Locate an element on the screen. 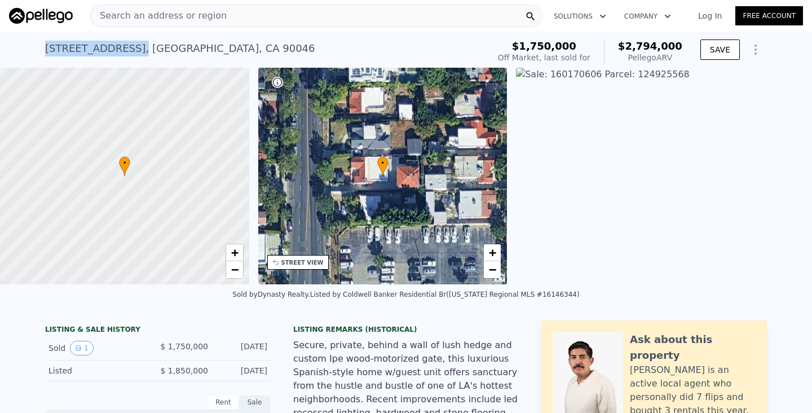  div: Pellego ARV is located at coordinates (650, 58).